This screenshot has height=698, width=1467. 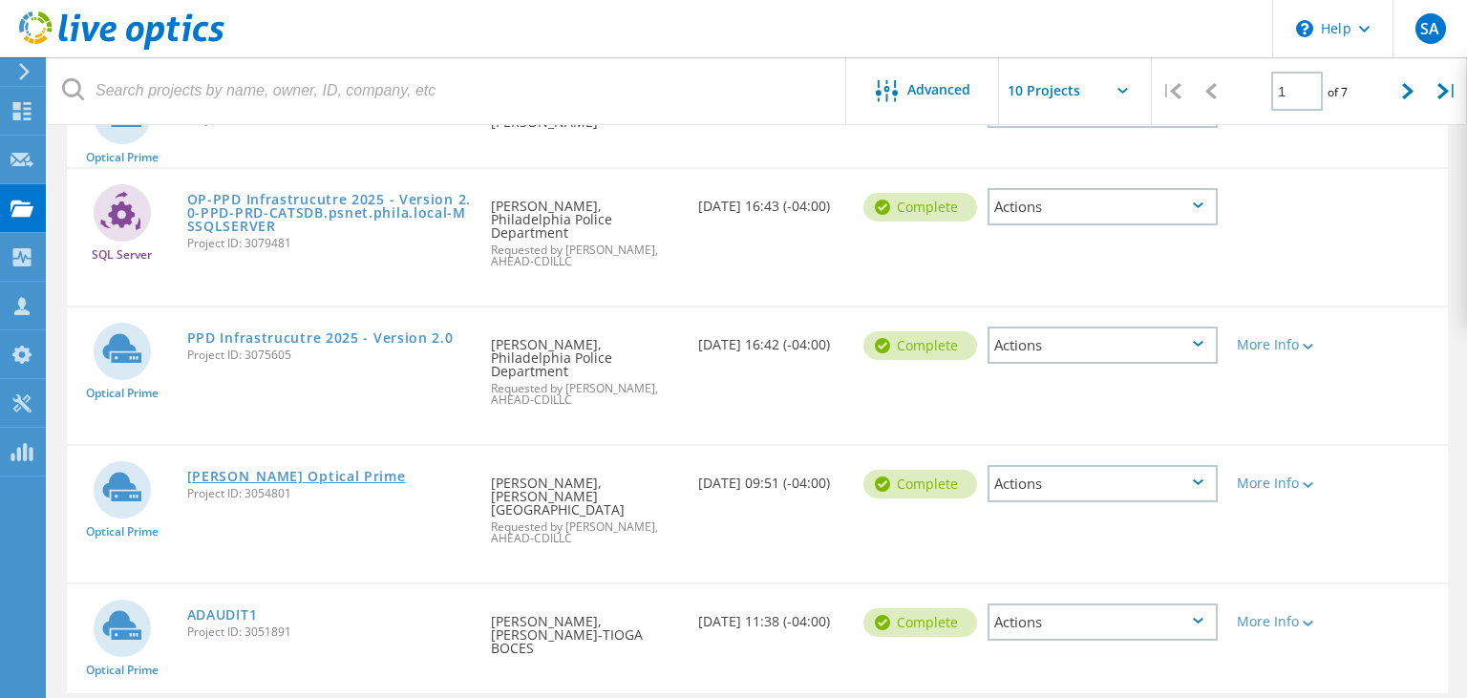 What do you see at coordinates (330, 494) in the screenshot?
I see `span: Project ID: 3054801` at bounding box center [330, 494].